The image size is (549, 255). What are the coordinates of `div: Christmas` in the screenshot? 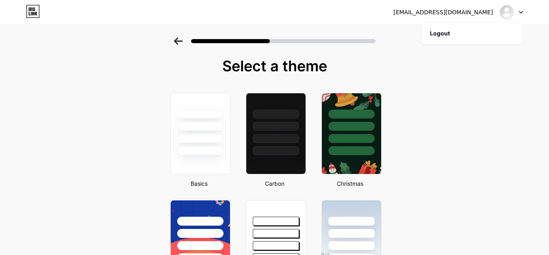 It's located at (351, 183).